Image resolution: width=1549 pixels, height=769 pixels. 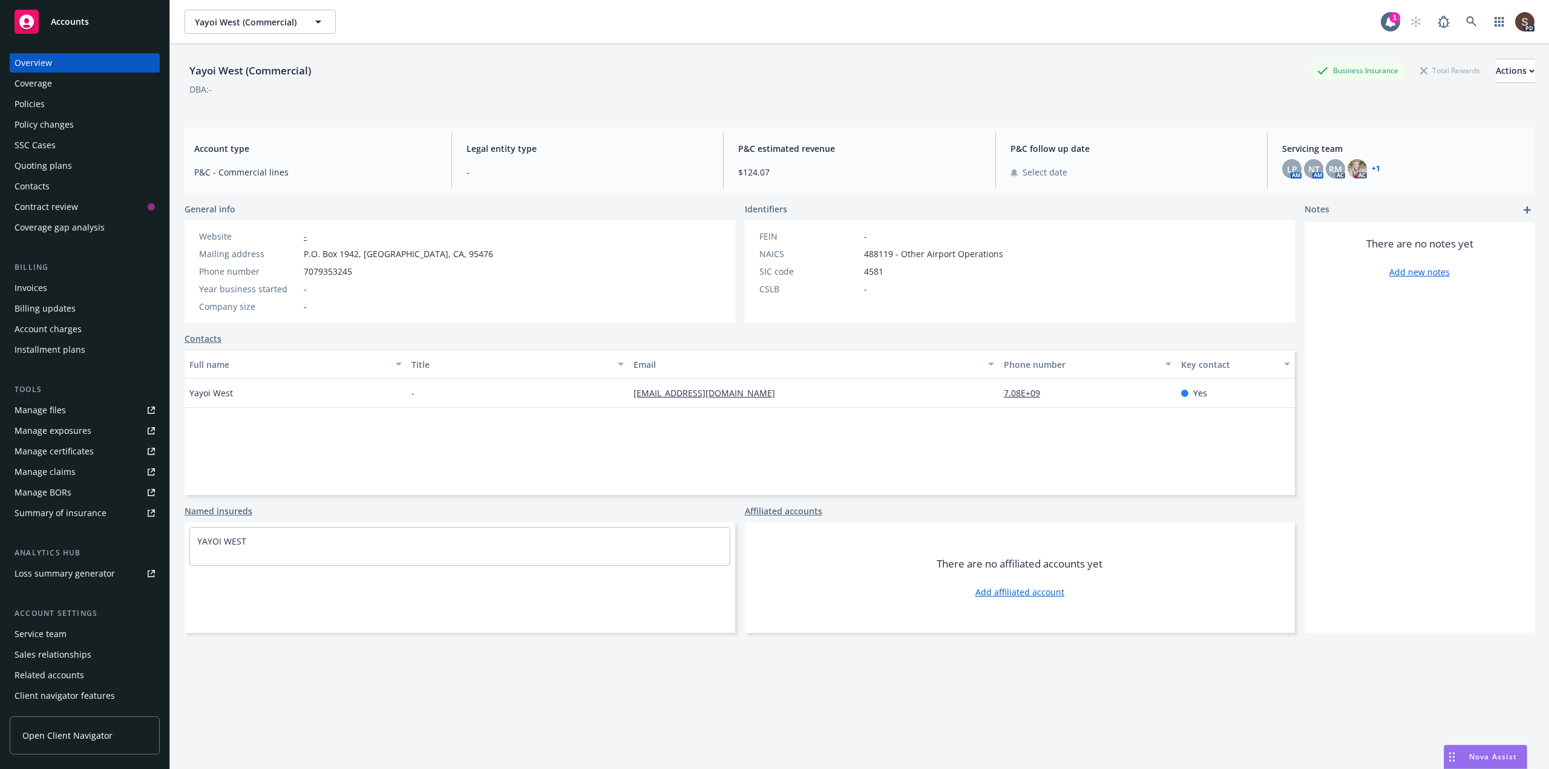 What do you see at coordinates (249, 254) in the screenshot?
I see `div: Mailing address` at bounding box center [249, 254].